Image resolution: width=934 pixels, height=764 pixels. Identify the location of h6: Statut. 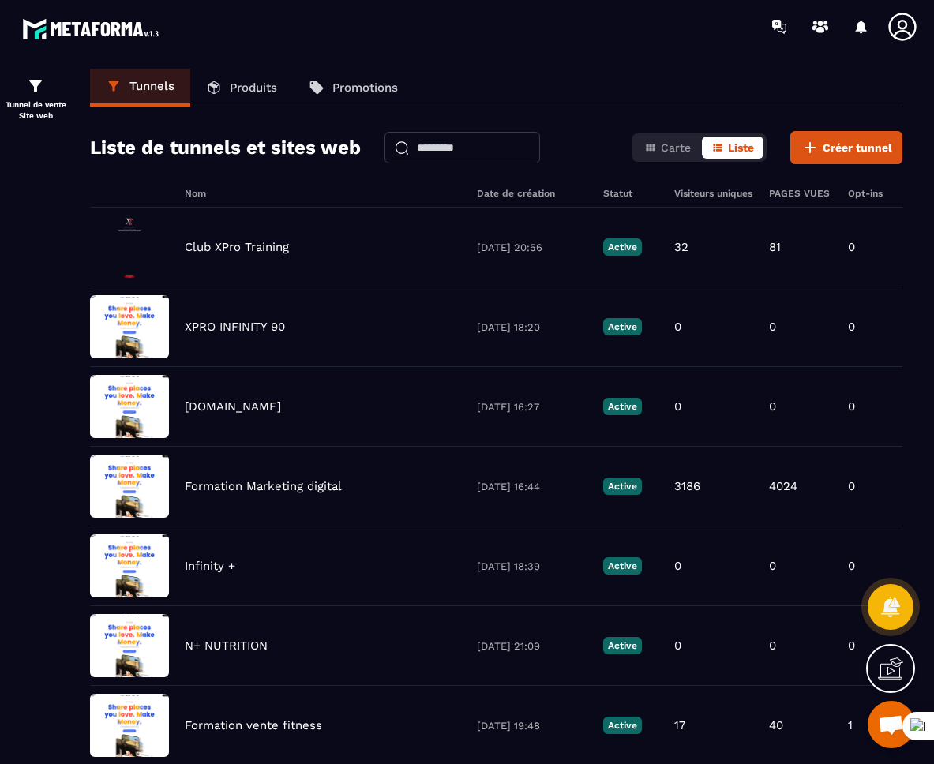
(631, 193).